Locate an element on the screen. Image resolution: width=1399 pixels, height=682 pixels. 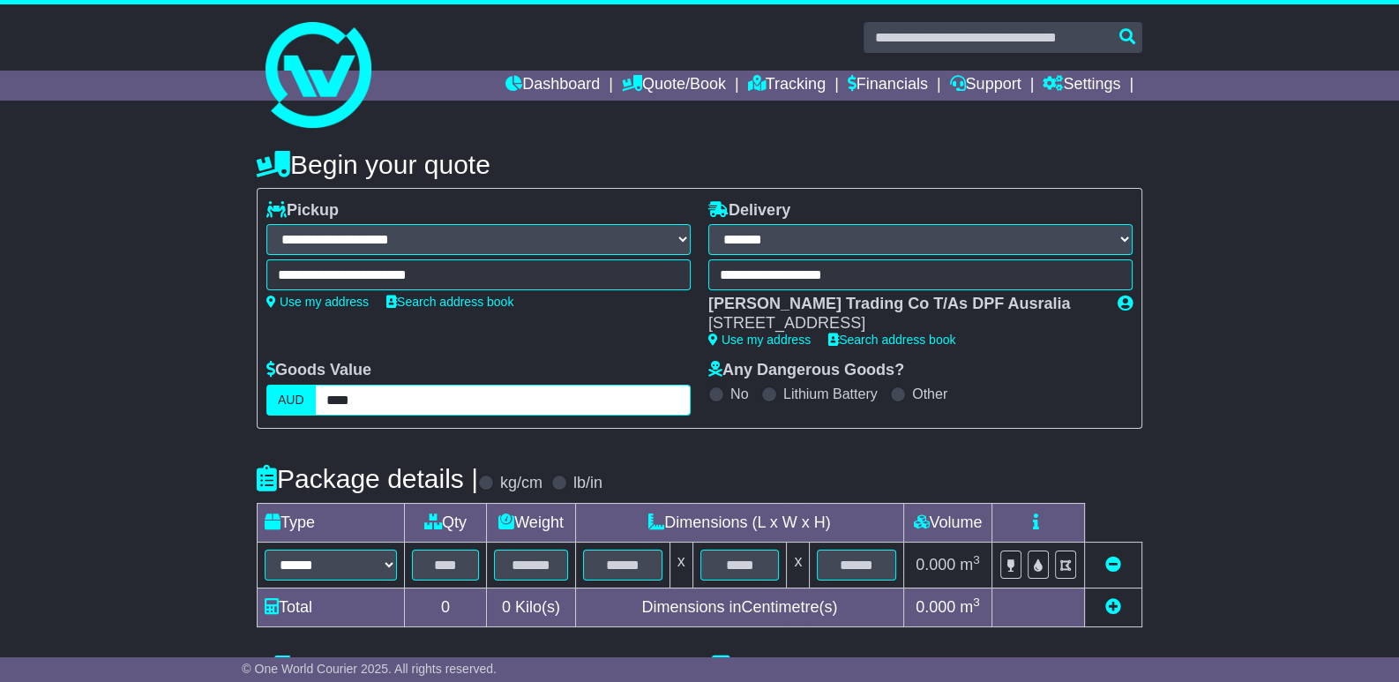
a: Quote/Book is located at coordinates (674, 86).